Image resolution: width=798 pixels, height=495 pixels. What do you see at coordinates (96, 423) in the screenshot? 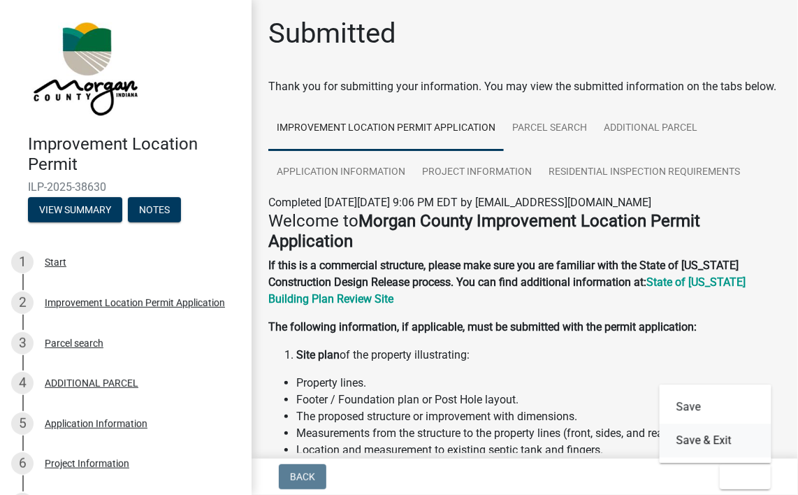
I see `div: Application Information` at bounding box center [96, 423].